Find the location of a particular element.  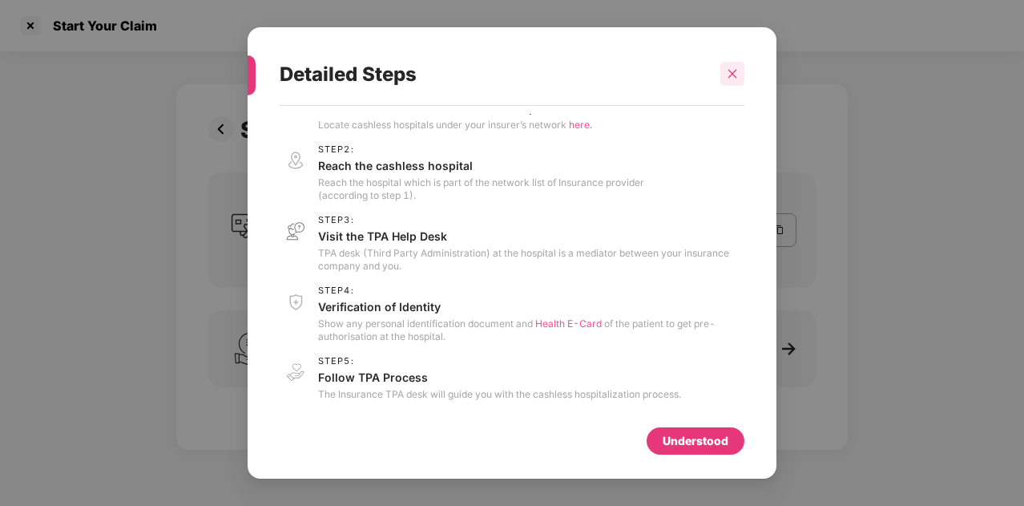

div: Detailed Steps is located at coordinates (493, 75).